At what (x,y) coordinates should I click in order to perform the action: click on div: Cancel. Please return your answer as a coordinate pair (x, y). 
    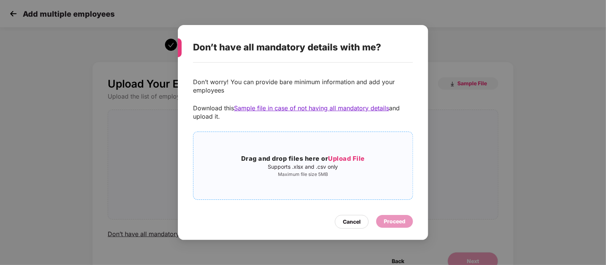
    Looking at the image, I should click on (351, 222).